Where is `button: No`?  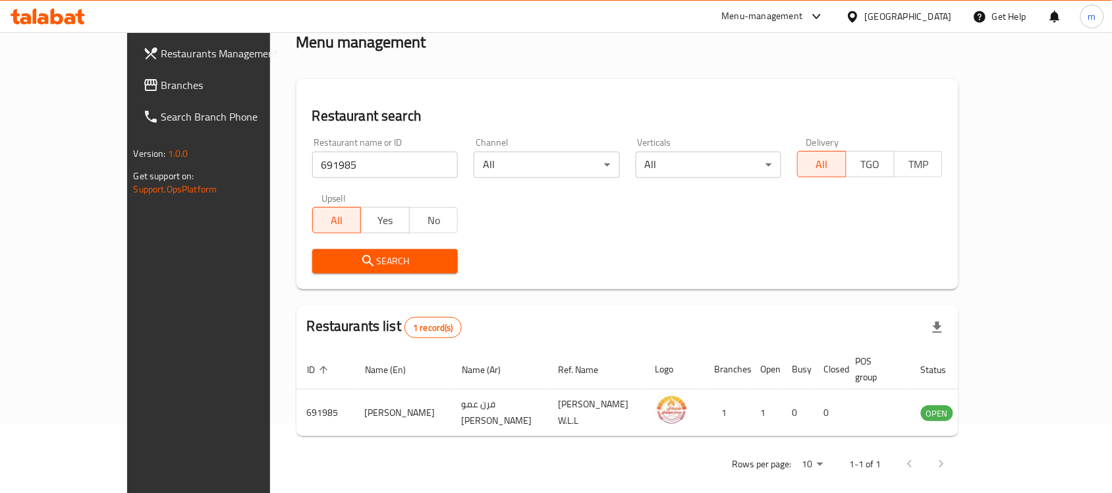 button: No is located at coordinates (434, 220).